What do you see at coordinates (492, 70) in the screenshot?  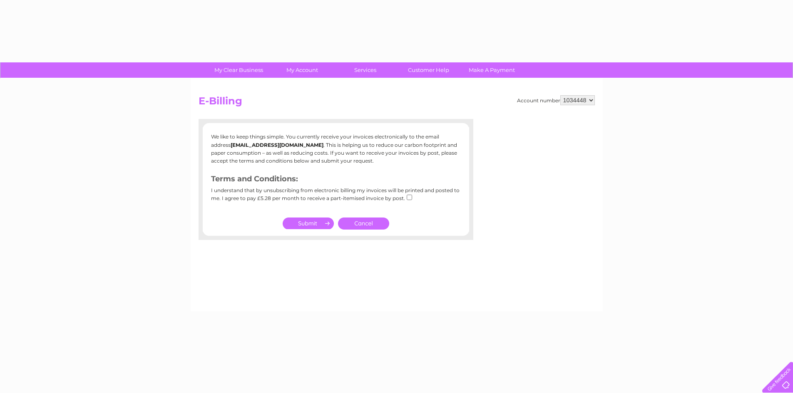 I see `a: Make A Payment` at bounding box center [492, 70].